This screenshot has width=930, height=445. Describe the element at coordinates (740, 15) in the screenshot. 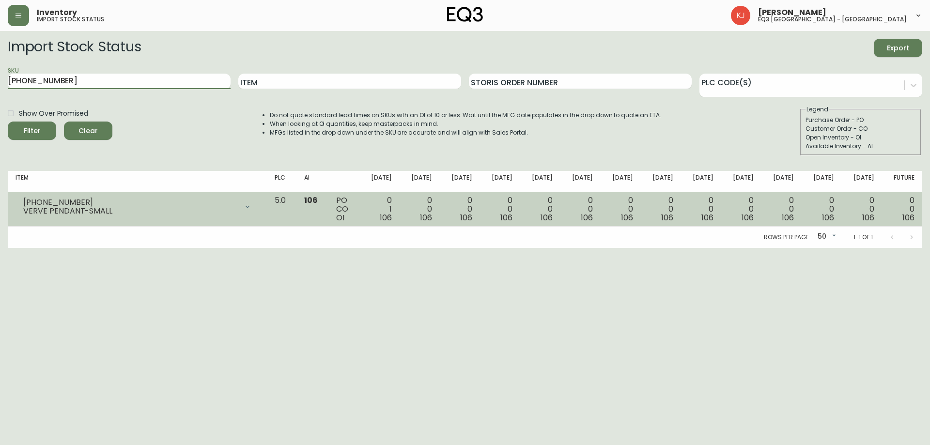

I see `img: 24a625d34e264d2520941288c4a55f8e` at that location.